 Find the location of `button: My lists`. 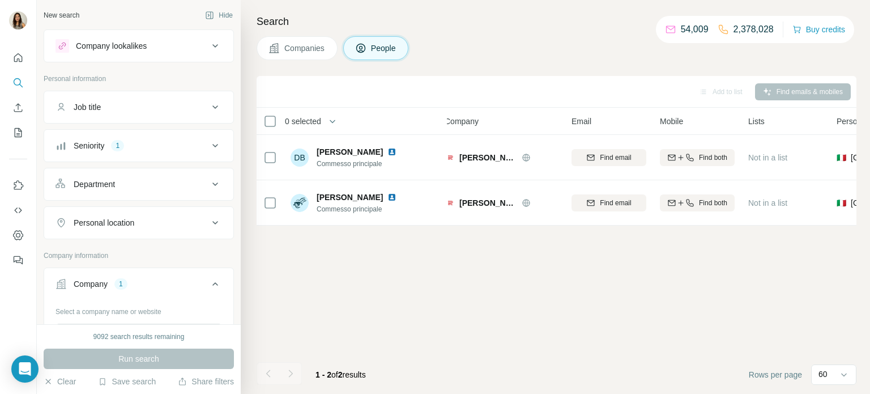

button: My lists is located at coordinates (18, 132).